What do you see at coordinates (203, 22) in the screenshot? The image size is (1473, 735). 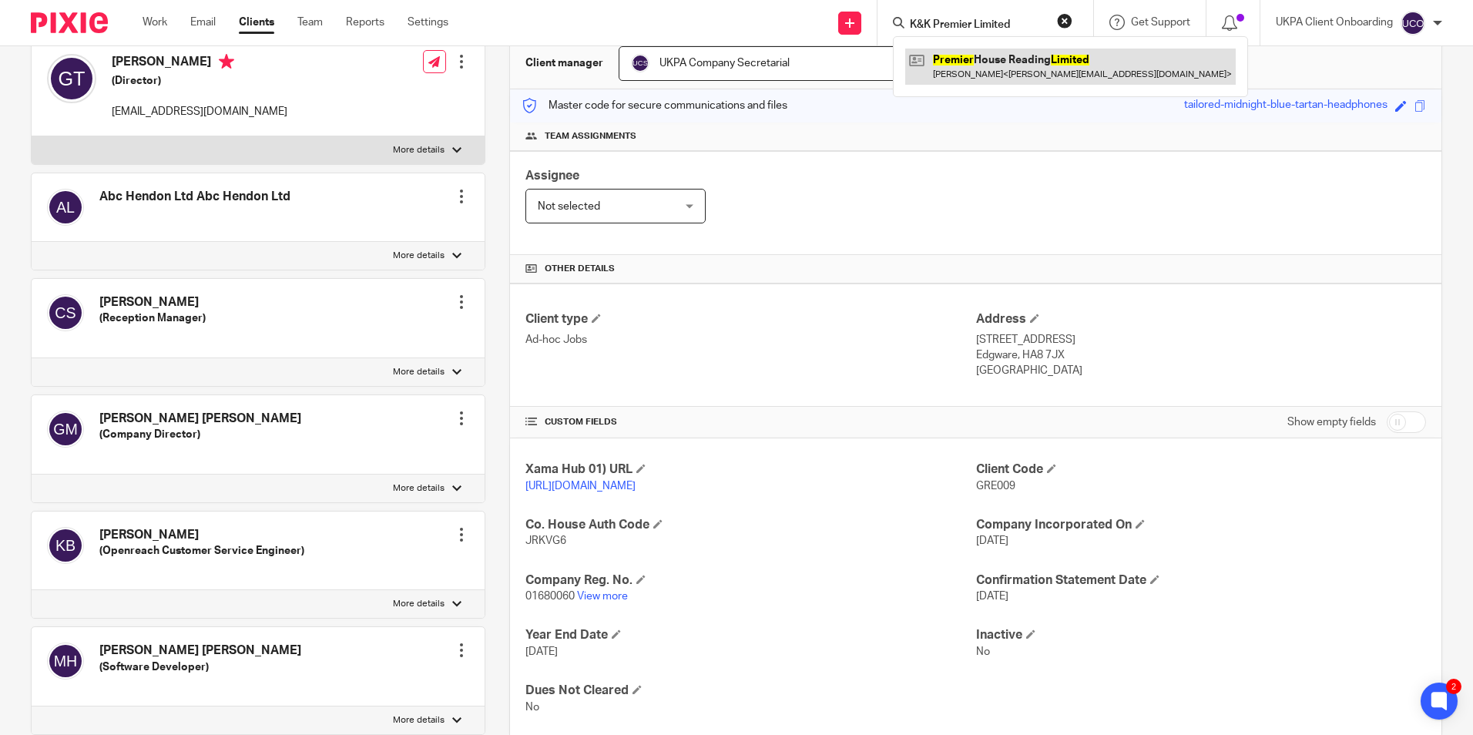 I see `a: Email` at bounding box center [203, 22].